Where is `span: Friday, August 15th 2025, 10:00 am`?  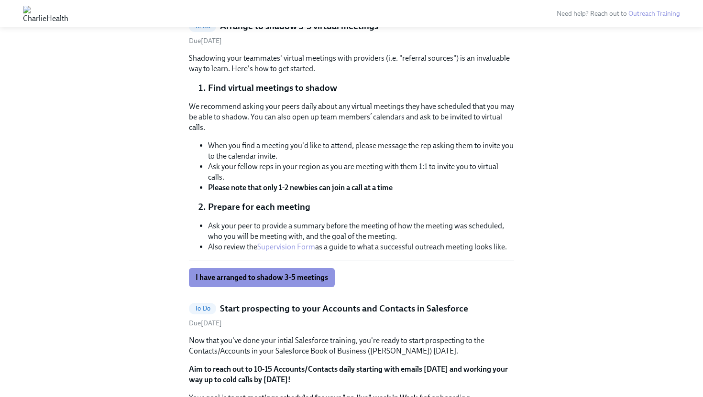 span: Friday, August 15th 2025, 10:00 am is located at coordinates (205, 323).